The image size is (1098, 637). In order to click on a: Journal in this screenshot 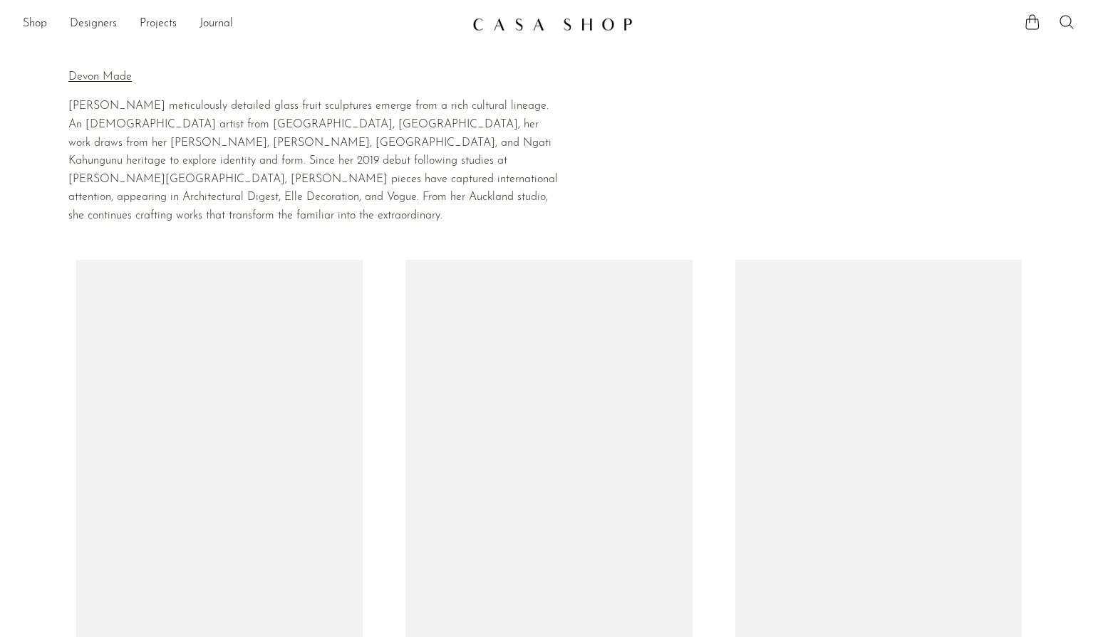, I will do `click(216, 24)`.